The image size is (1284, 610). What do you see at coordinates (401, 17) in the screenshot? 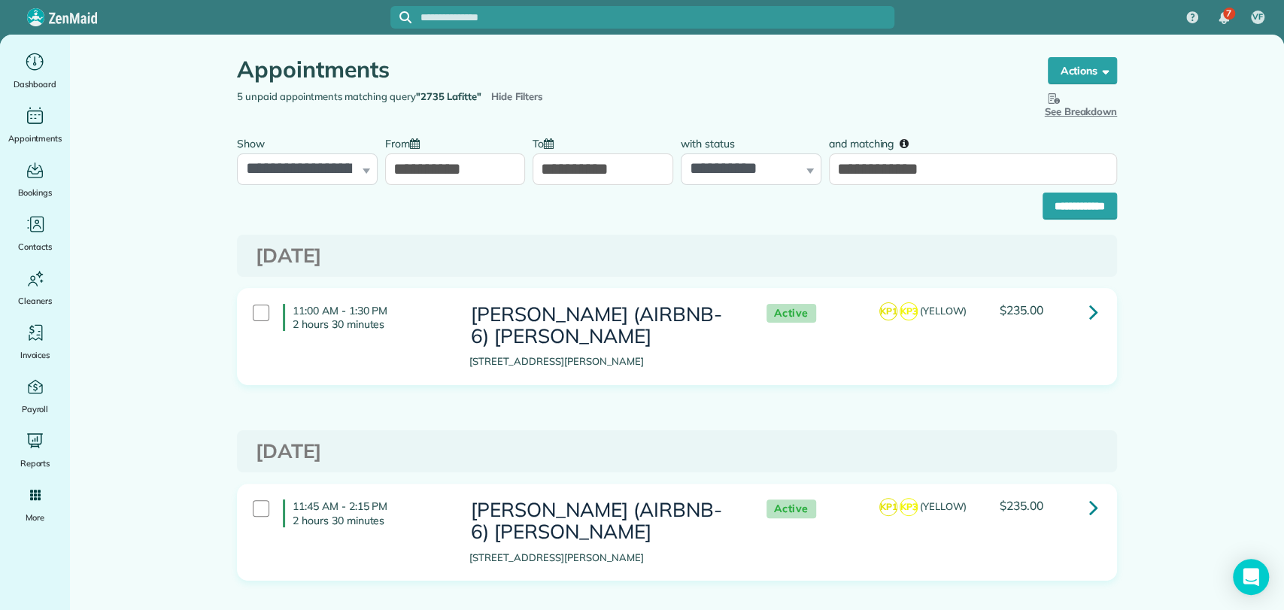
I see `button: Focus search` at bounding box center [401, 17].